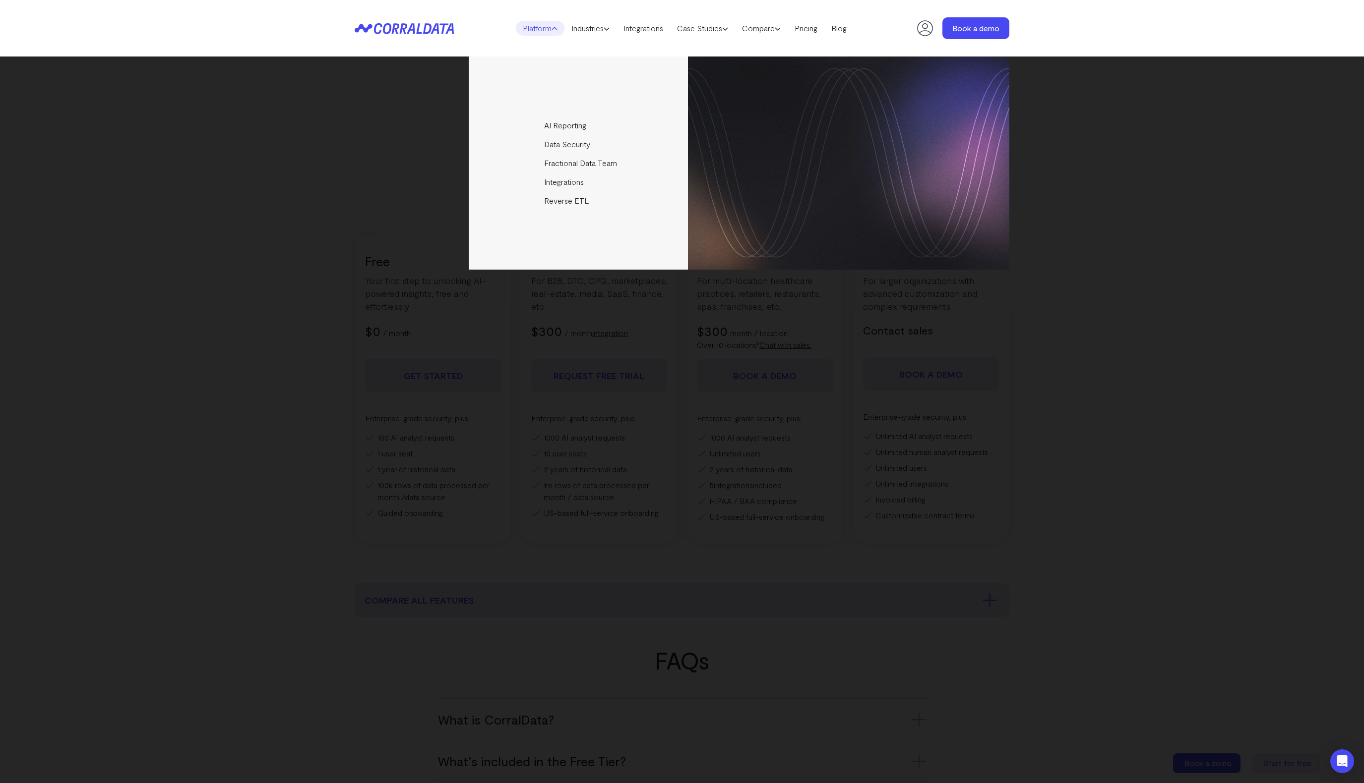 The image size is (1364, 783). What do you see at coordinates (838, 28) in the screenshot?
I see `a: Blog` at bounding box center [838, 28].